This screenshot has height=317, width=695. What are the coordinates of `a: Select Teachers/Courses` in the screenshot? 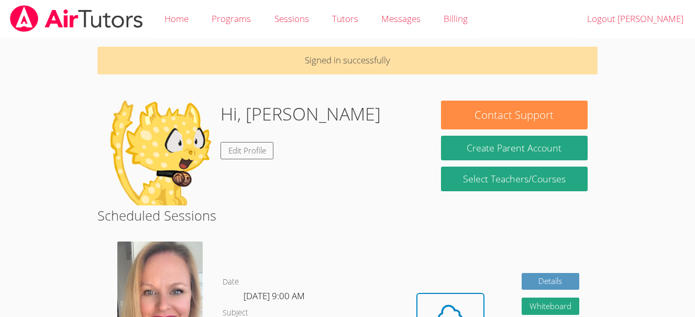 It's located at (514, 179).